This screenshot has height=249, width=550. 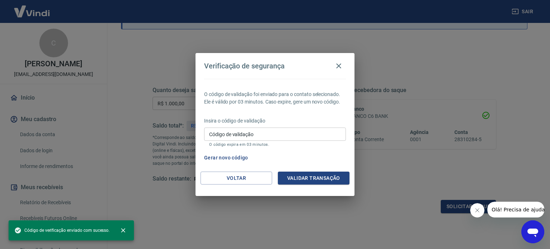 What do you see at coordinates (275, 121) in the screenshot?
I see `p: Insira o código de validação` at bounding box center [275, 121].